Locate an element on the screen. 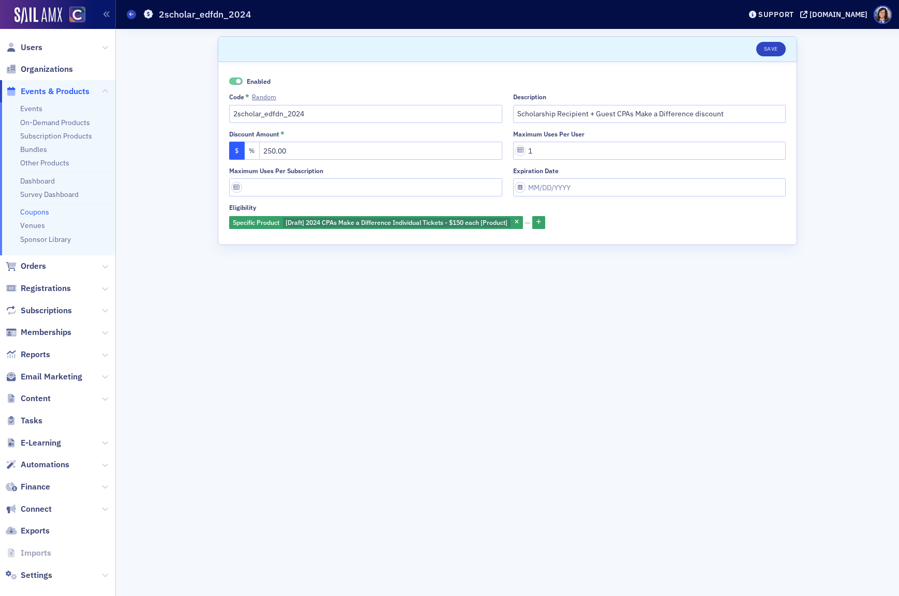 The width and height of the screenshot is (899, 596). span: Users is located at coordinates (32, 48).